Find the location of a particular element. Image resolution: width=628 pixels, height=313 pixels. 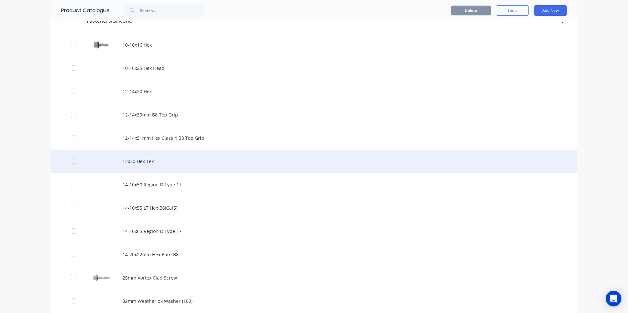

button: Delete is located at coordinates (471, 11).